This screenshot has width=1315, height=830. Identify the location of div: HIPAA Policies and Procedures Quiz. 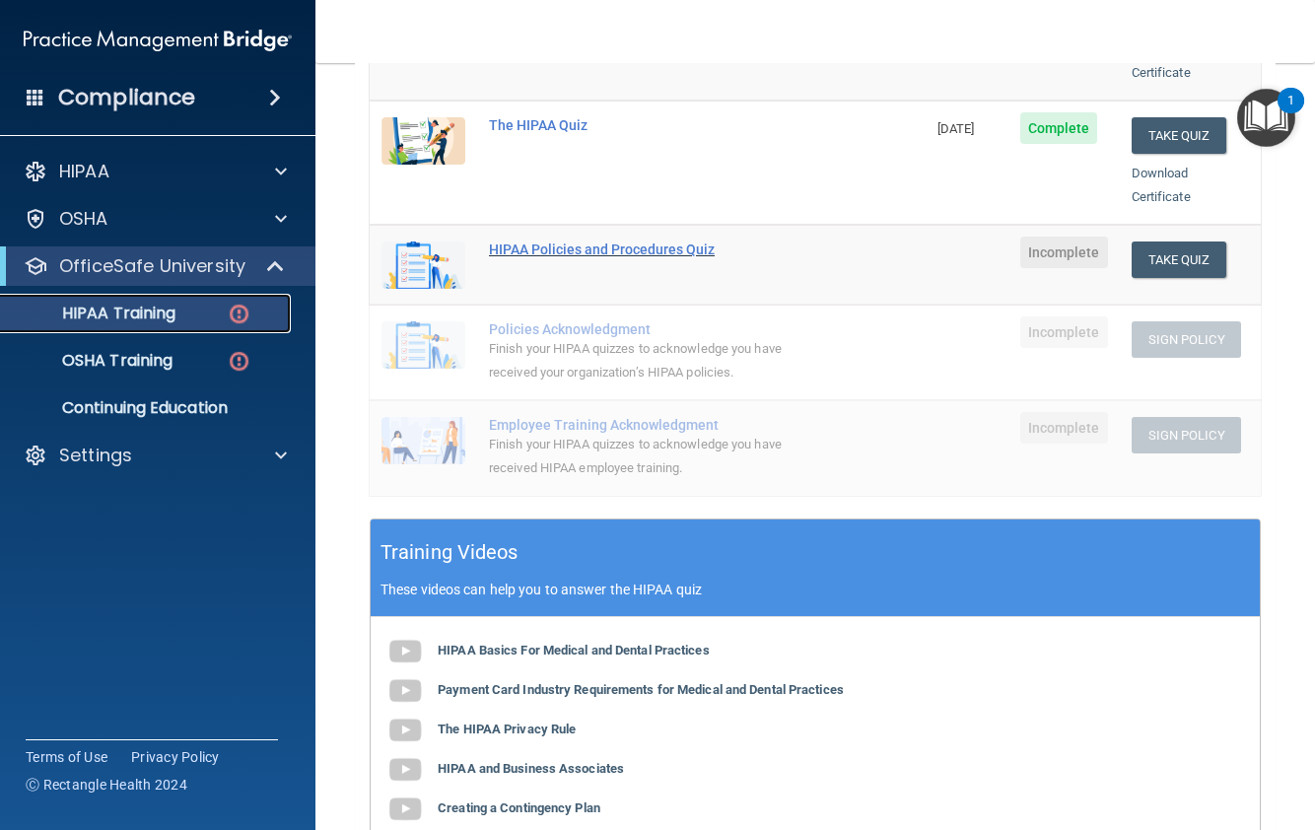
(658, 249).